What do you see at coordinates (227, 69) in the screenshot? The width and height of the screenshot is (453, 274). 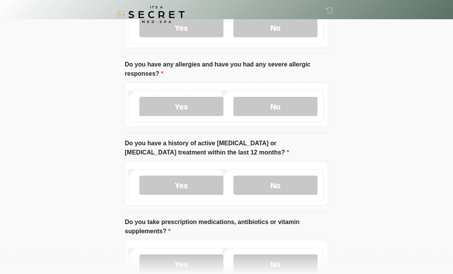 I see `label: Do you have any allergies and have you had any severe allergic responses?` at bounding box center [227, 69].